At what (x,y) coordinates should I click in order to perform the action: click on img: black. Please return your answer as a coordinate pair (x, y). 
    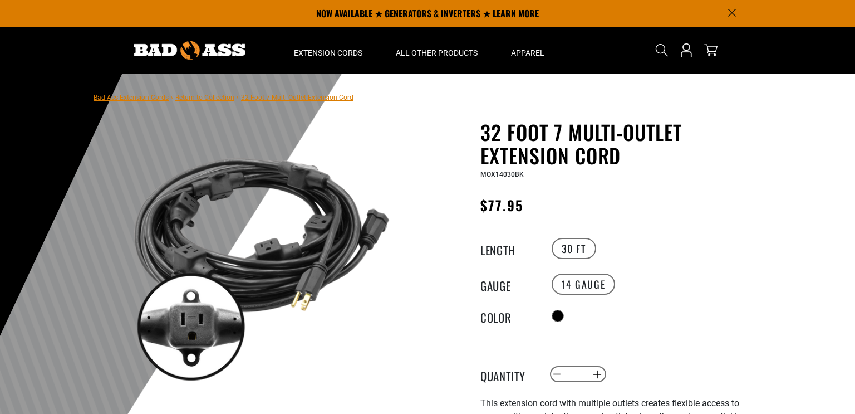
    Looking at the image, I should click on (261, 257).